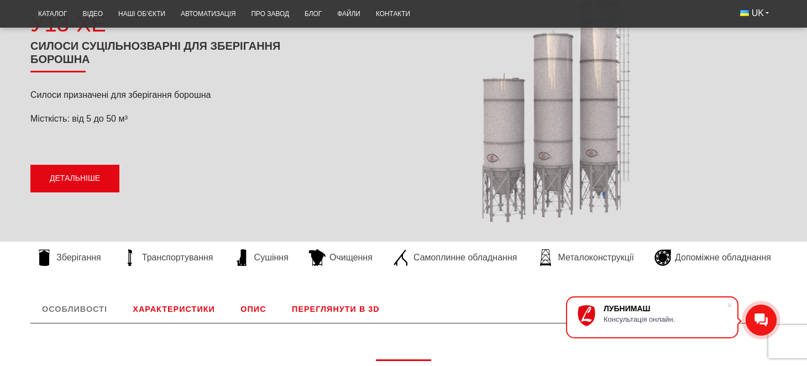  Describe the element at coordinates (754, 13) in the screenshot. I see `button: UK` at that location.